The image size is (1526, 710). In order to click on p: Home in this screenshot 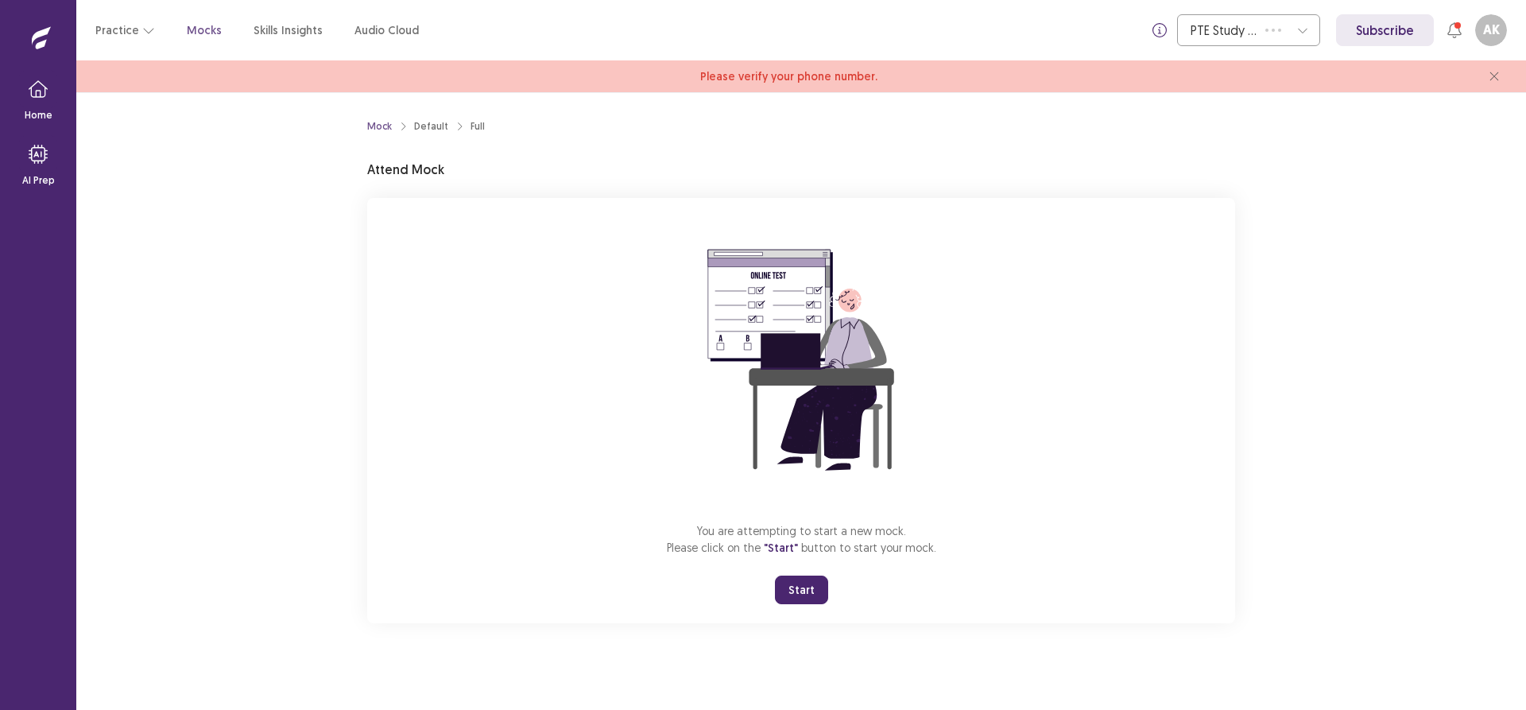, I will do `click(38, 115)`.